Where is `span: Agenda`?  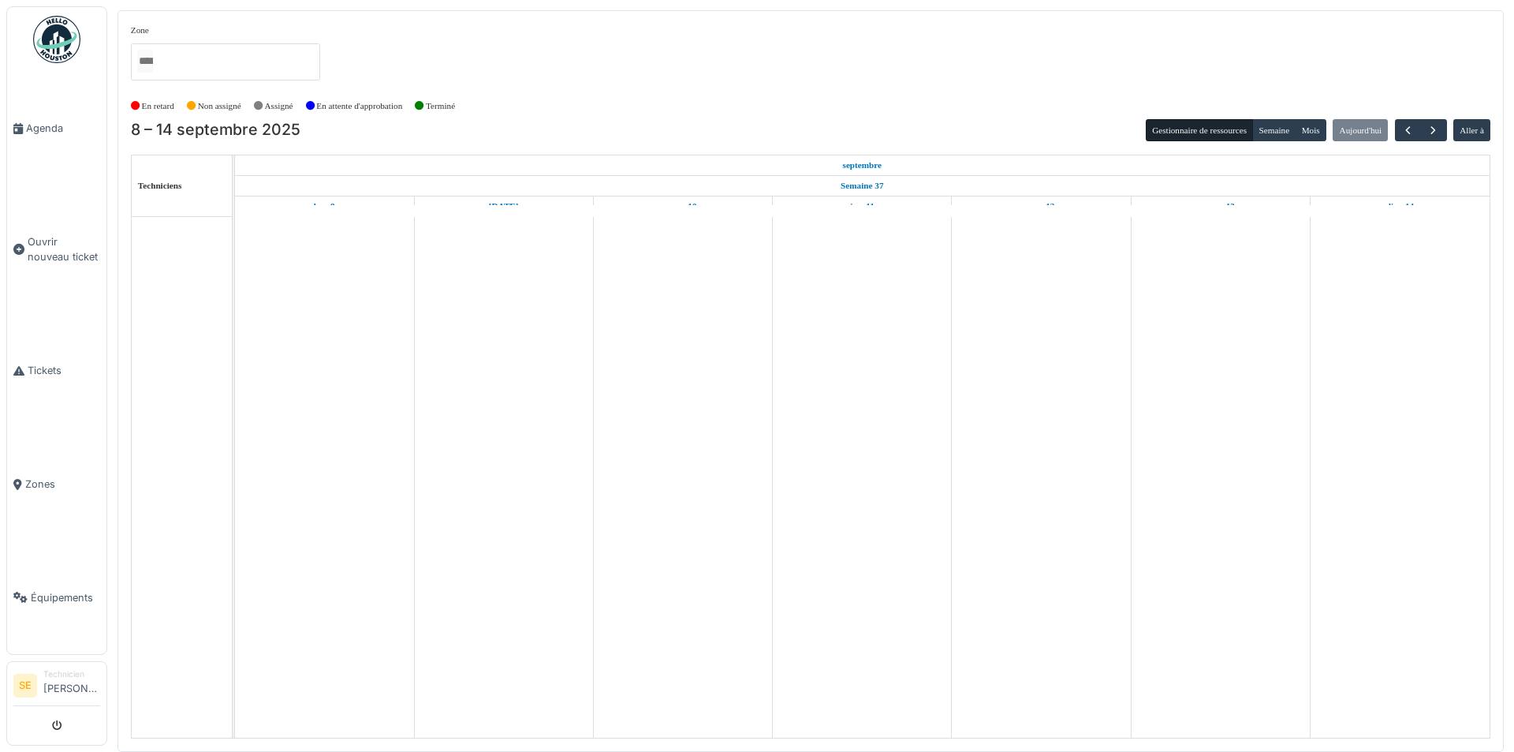 span: Agenda is located at coordinates (63, 128).